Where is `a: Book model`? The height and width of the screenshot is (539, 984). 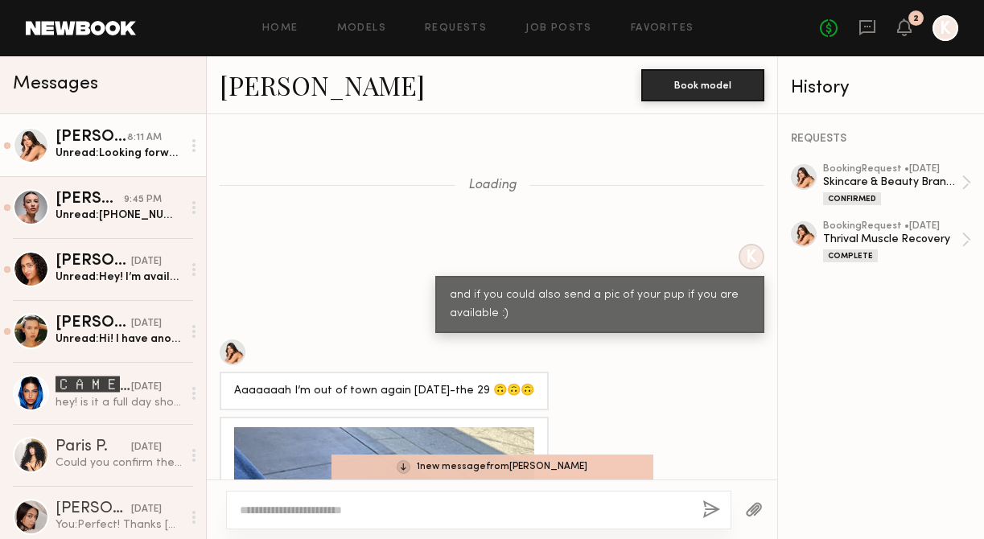 a: Book model is located at coordinates (702, 84).